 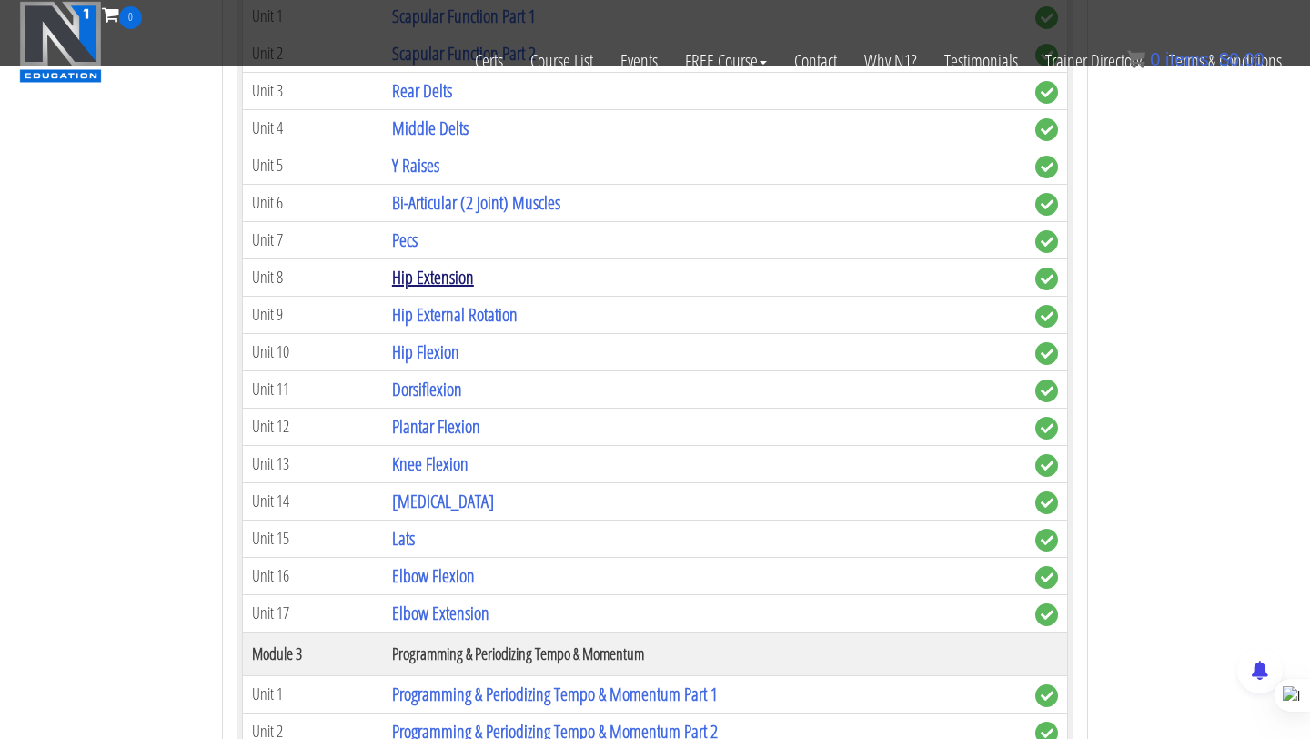 I want to click on td: Unit 13, so click(x=313, y=463).